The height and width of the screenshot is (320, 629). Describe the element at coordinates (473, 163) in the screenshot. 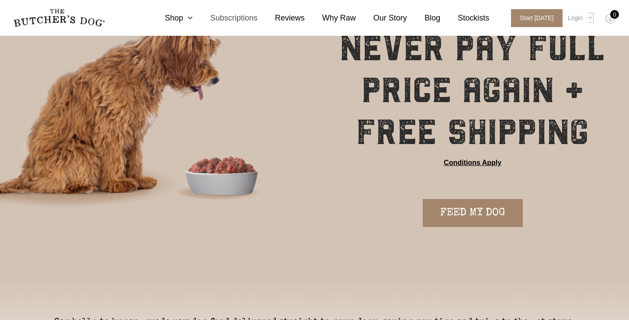

I see `a: Conditions Apply` at that location.